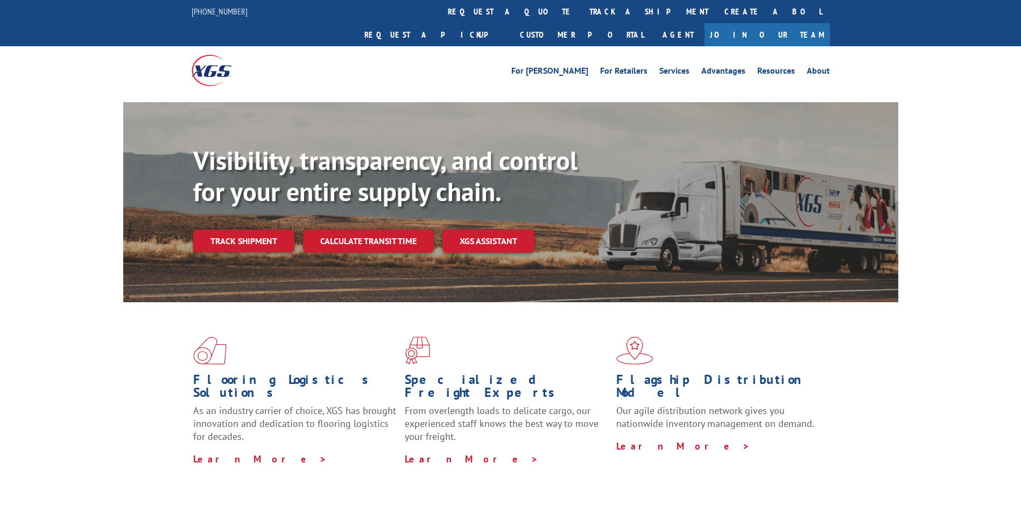 This screenshot has width=1021, height=513. What do you see at coordinates (718, 389) in the screenshot?
I see `h1: Flagship Distribution Model` at bounding box center [718, 389].